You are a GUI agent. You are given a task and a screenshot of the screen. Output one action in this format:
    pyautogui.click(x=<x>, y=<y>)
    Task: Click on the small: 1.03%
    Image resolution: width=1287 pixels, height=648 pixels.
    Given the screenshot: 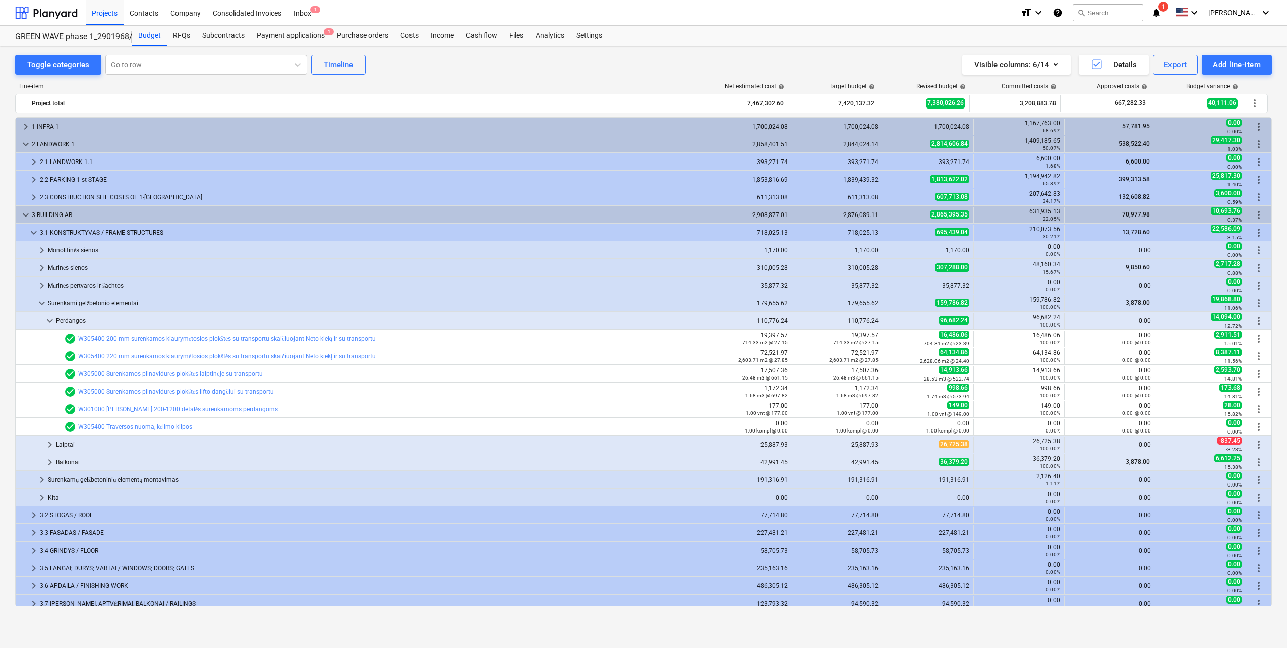 What is the action you would take?
    pyautogui.click(x=1235, y=149)
    